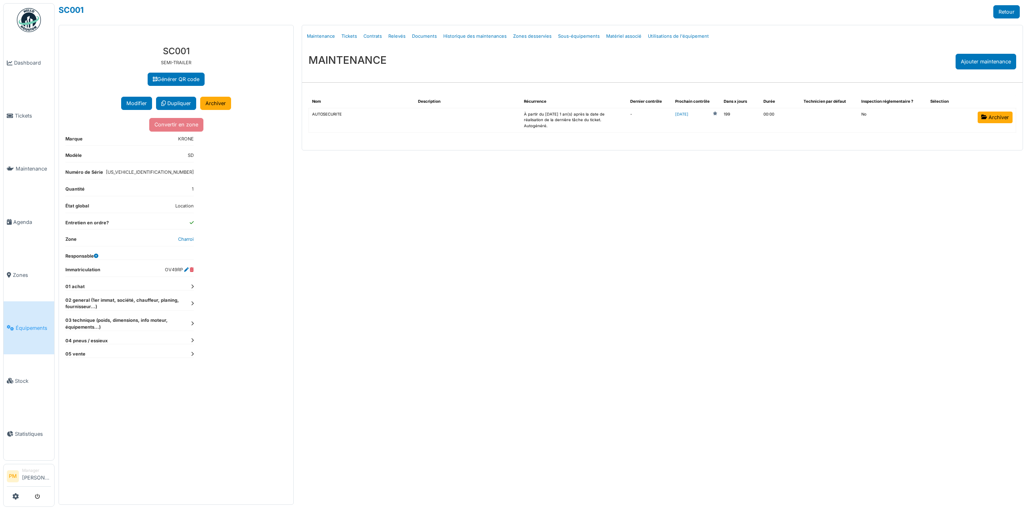 The height and width of the screenshot is (510, 1027). I want to click on dd: OV49RP, so click(179, 270).